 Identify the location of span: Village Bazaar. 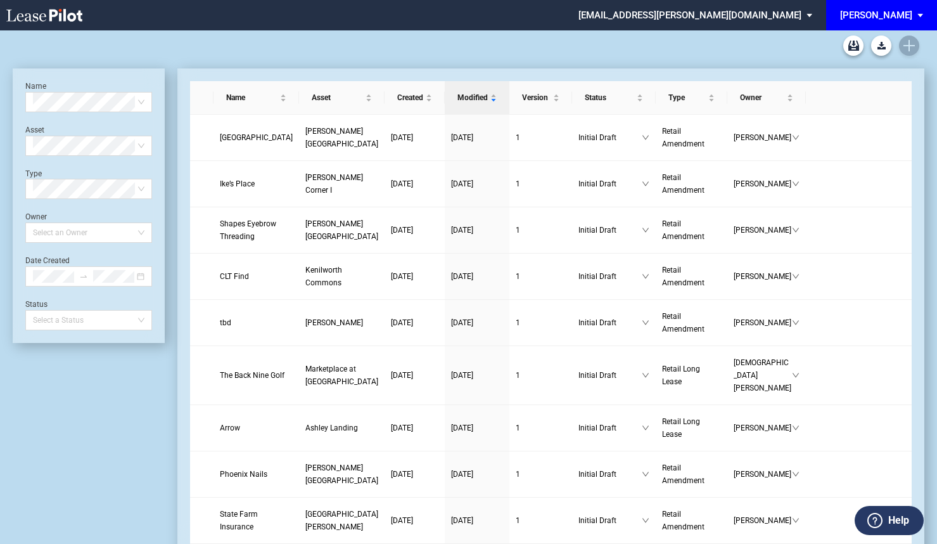
(256, 137).